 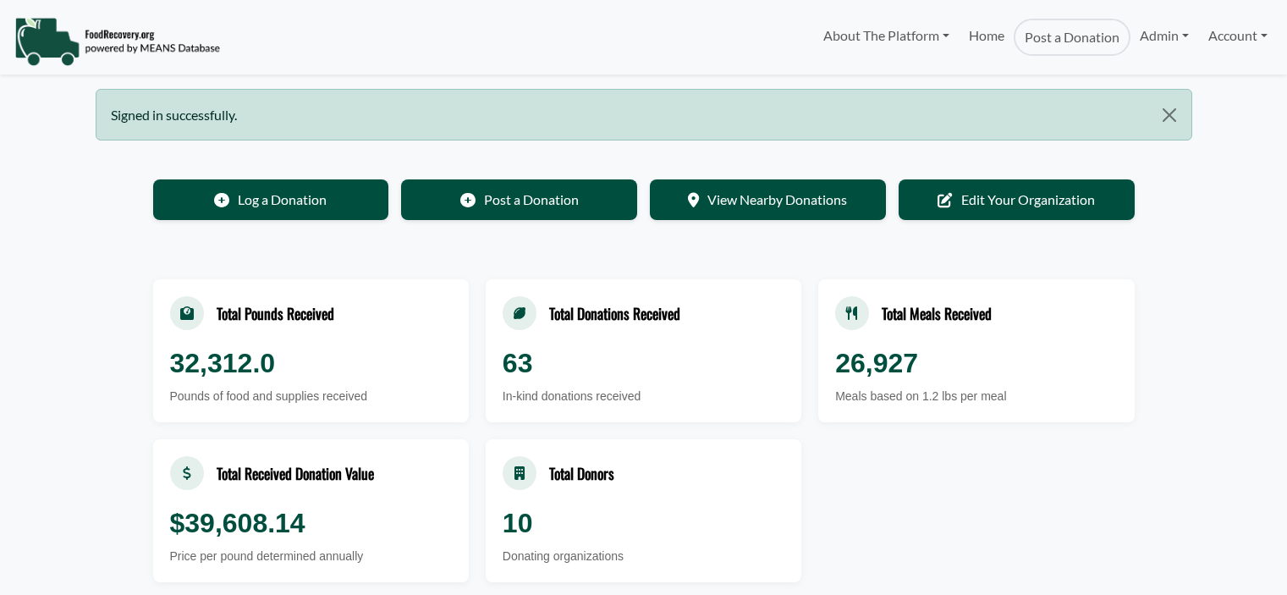 What do you see at coordinates (1238, 36) in the screenshot?
I see `a: Account` at bounding box center [1238, 36].